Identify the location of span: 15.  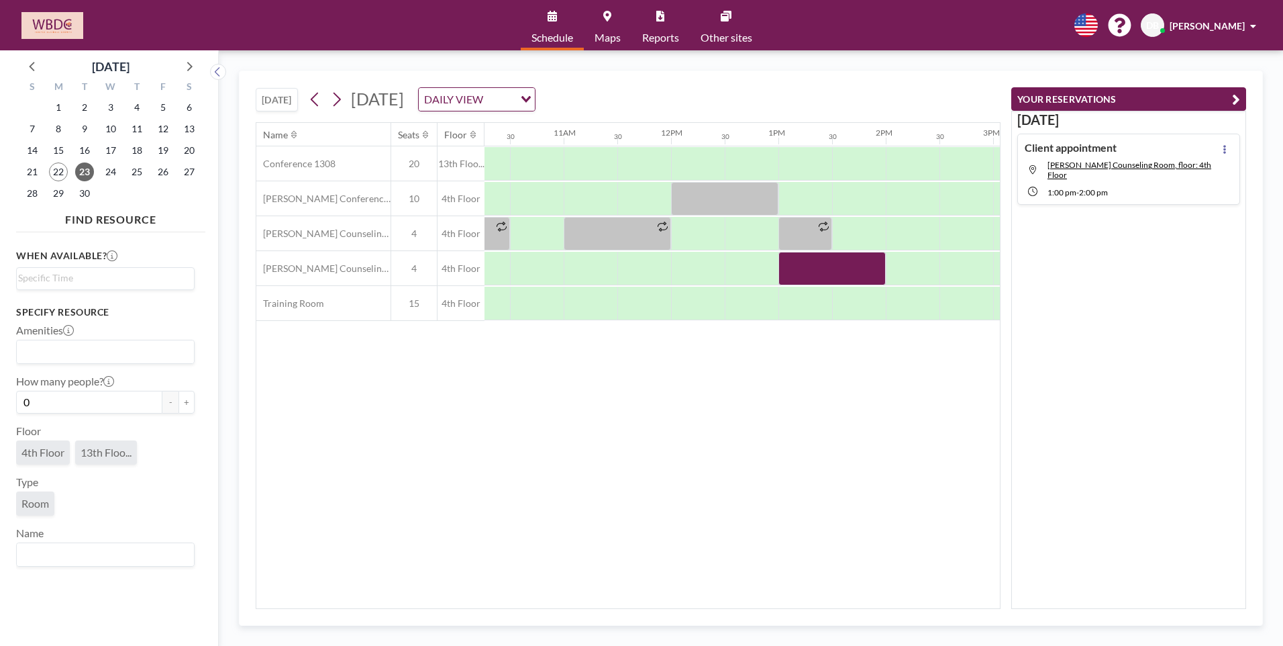
(414, 303).